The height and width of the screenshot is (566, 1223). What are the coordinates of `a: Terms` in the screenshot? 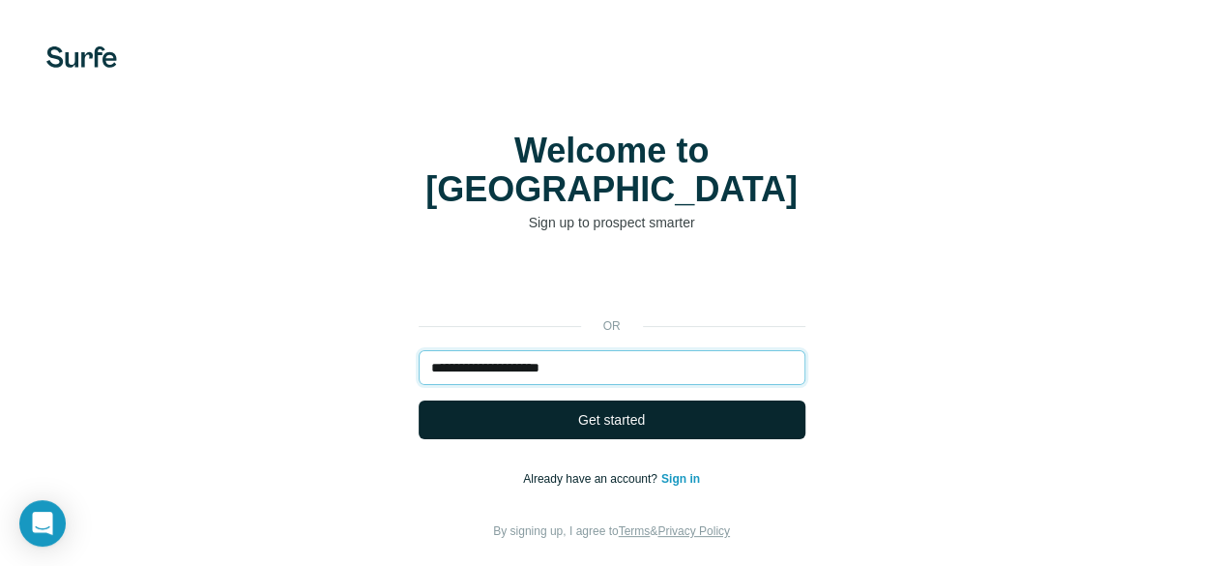 It's located at (634, 531).